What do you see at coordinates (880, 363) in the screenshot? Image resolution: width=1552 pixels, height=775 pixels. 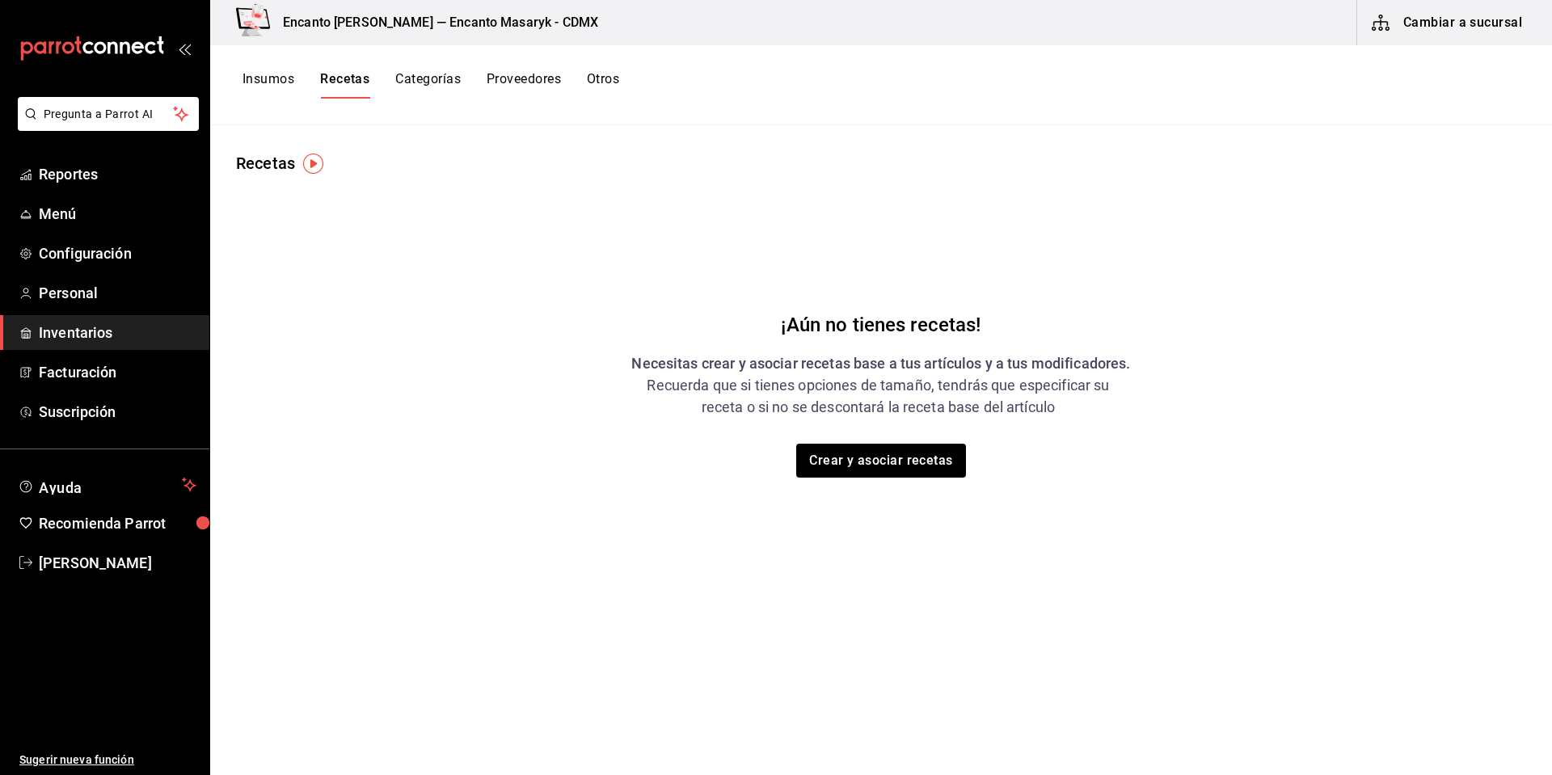 I see `div: Necesitas crear y asociar recetas base a tus artículos y a tus modificadores.` at bounding box center [880, 363].